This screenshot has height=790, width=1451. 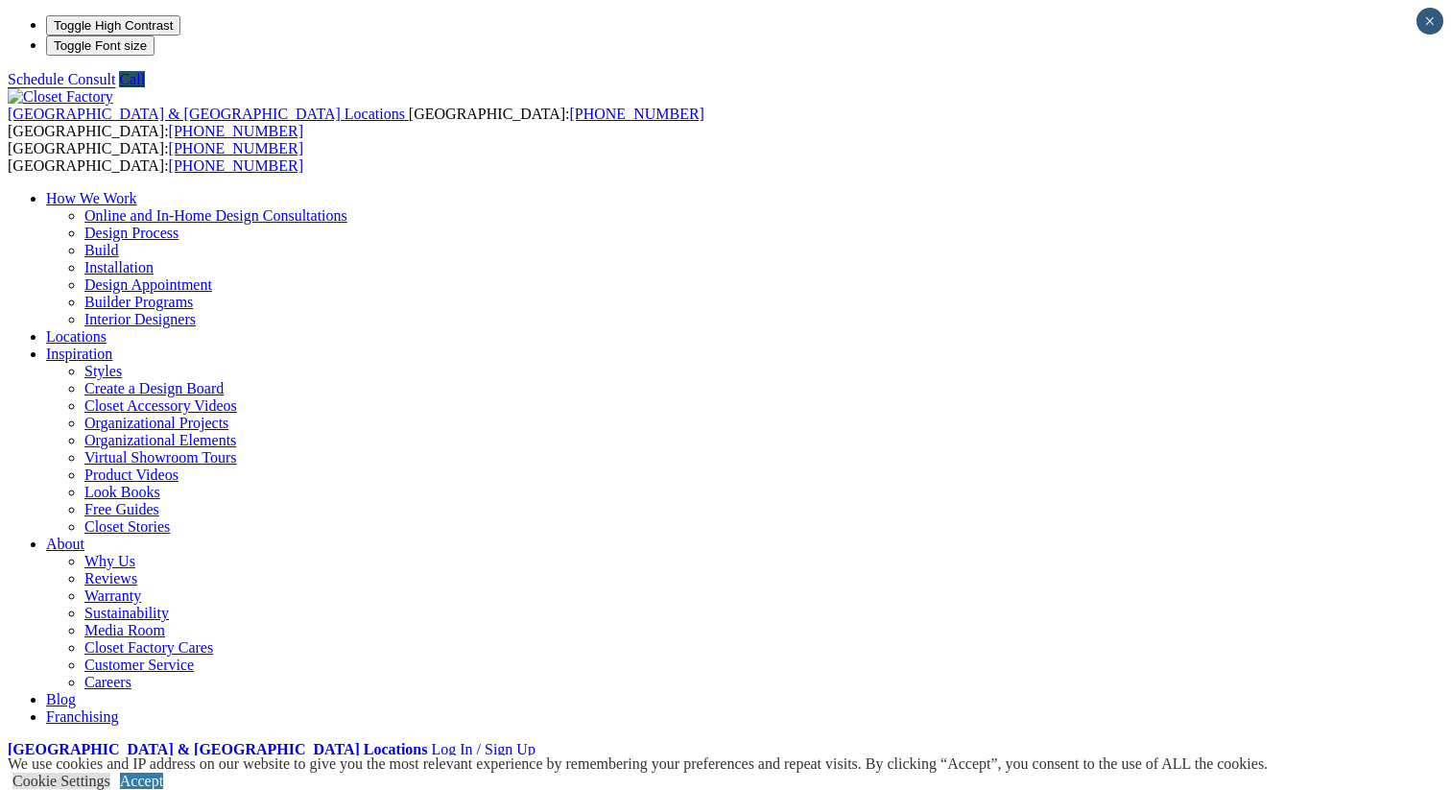 I want to click on a: Closet Stories, so click(x=127, y=526).